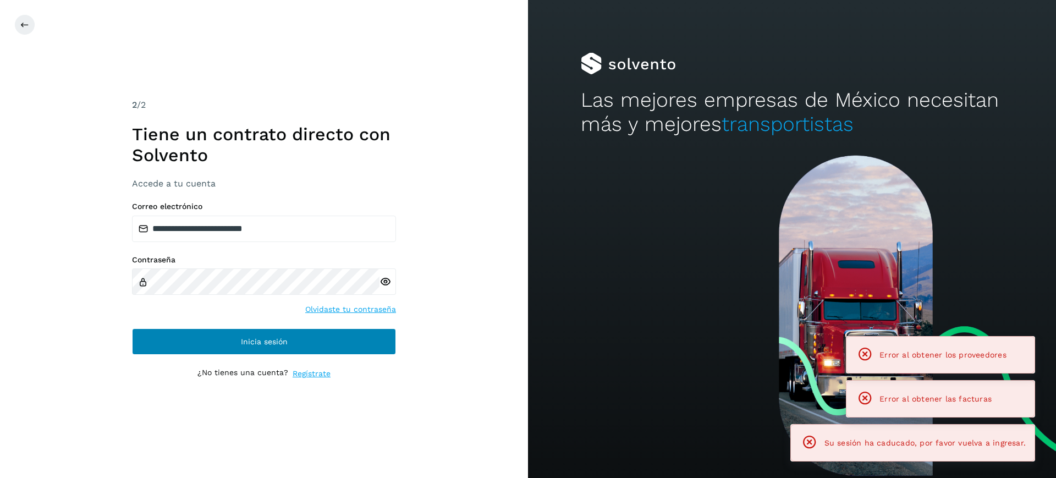 The width and height of the screenshot is (1056, 478). What do you see at coordinates (936, 399) in the screenshot?
I see `span: Error al obtener las facturas` at bounding box center [936, 399].